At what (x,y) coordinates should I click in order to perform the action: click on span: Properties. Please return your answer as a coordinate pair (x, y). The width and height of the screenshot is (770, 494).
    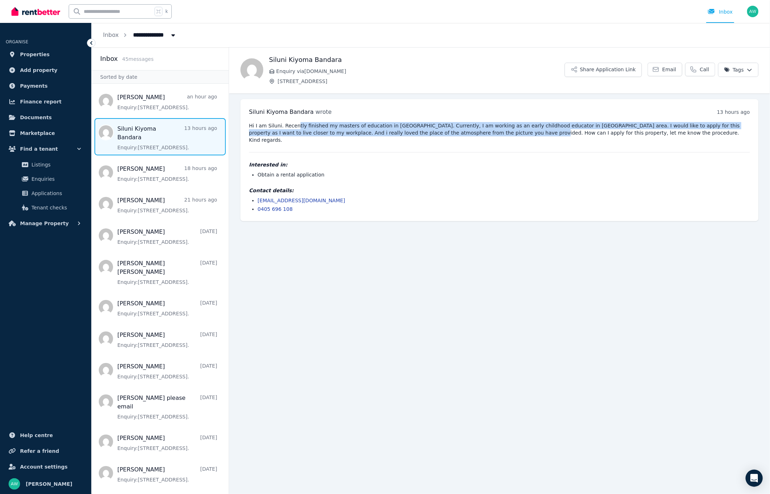
    Looking at the image, I should click on (35, 54).